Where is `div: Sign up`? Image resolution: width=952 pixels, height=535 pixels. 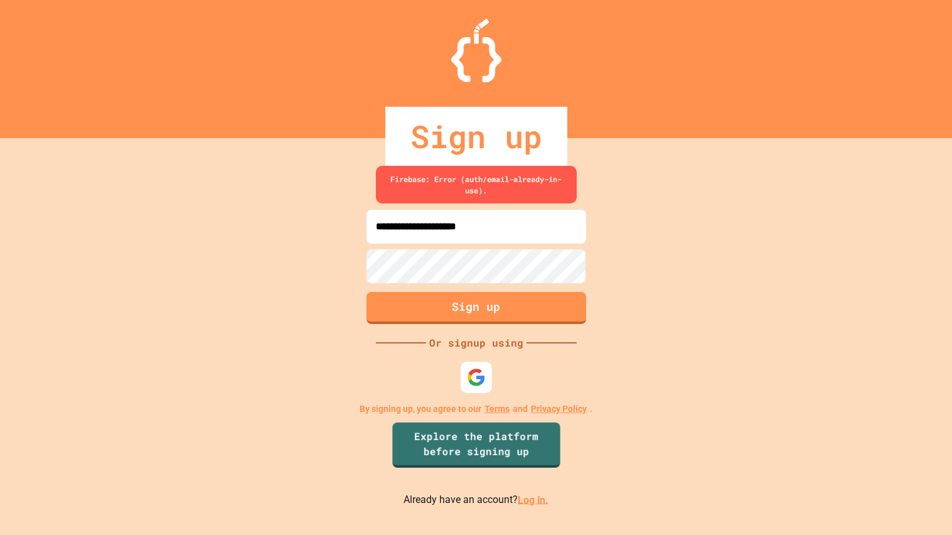 div: Sign up is located at coordinates (476, 136).